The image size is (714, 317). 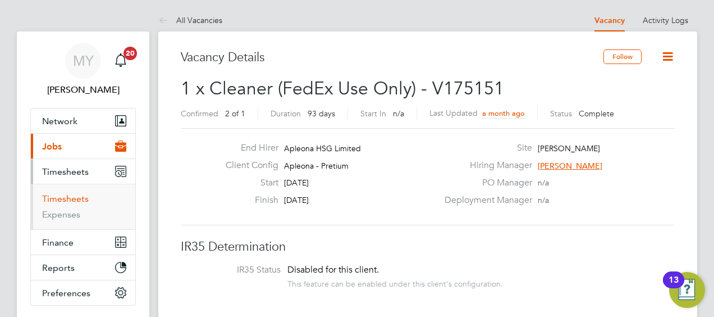 I want to click on label: Hiring Manager, so click(x=485, y=165).